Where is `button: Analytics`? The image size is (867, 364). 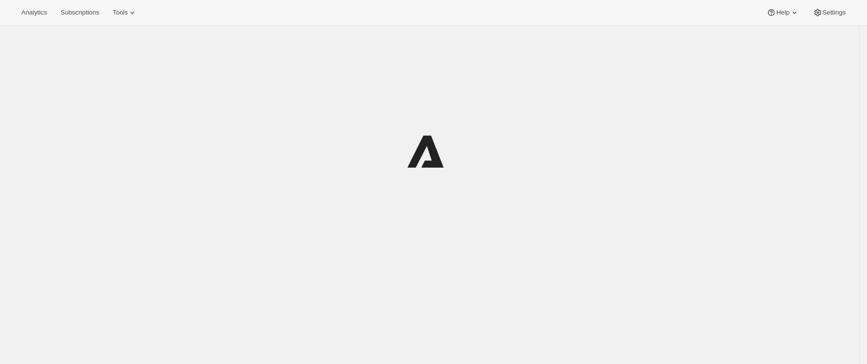 button: Analytics is located at coordinates (34, 13).